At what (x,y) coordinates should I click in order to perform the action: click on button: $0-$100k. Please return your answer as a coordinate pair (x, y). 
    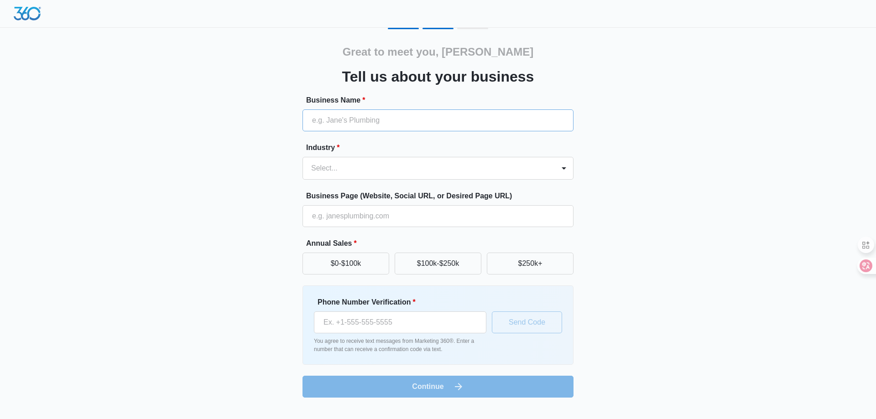
    Looking at the image, I should click on (346, 264).